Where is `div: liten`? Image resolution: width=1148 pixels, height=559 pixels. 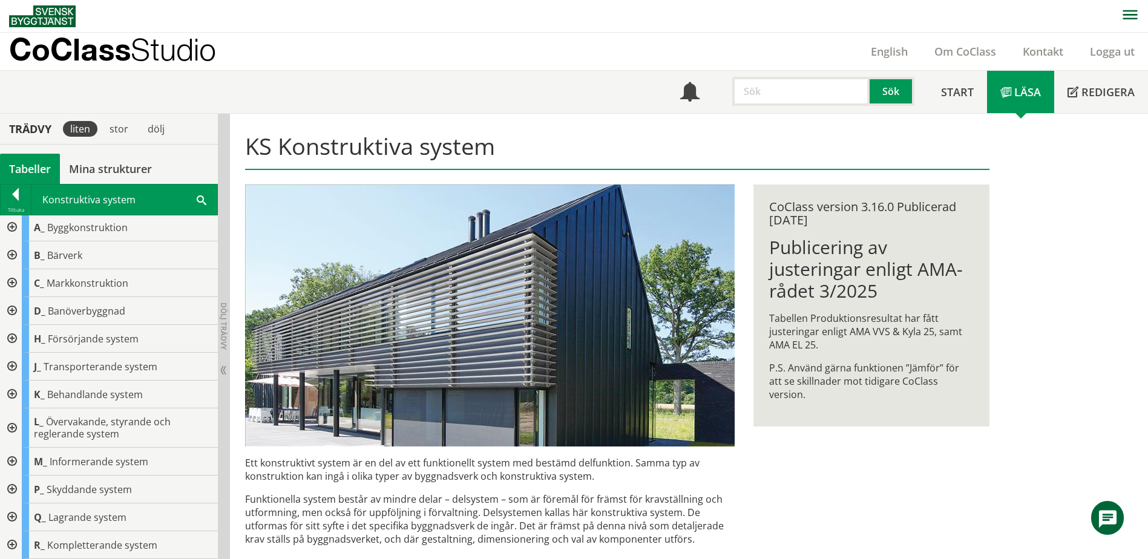 div: liten is located at coordinates (80, 129).